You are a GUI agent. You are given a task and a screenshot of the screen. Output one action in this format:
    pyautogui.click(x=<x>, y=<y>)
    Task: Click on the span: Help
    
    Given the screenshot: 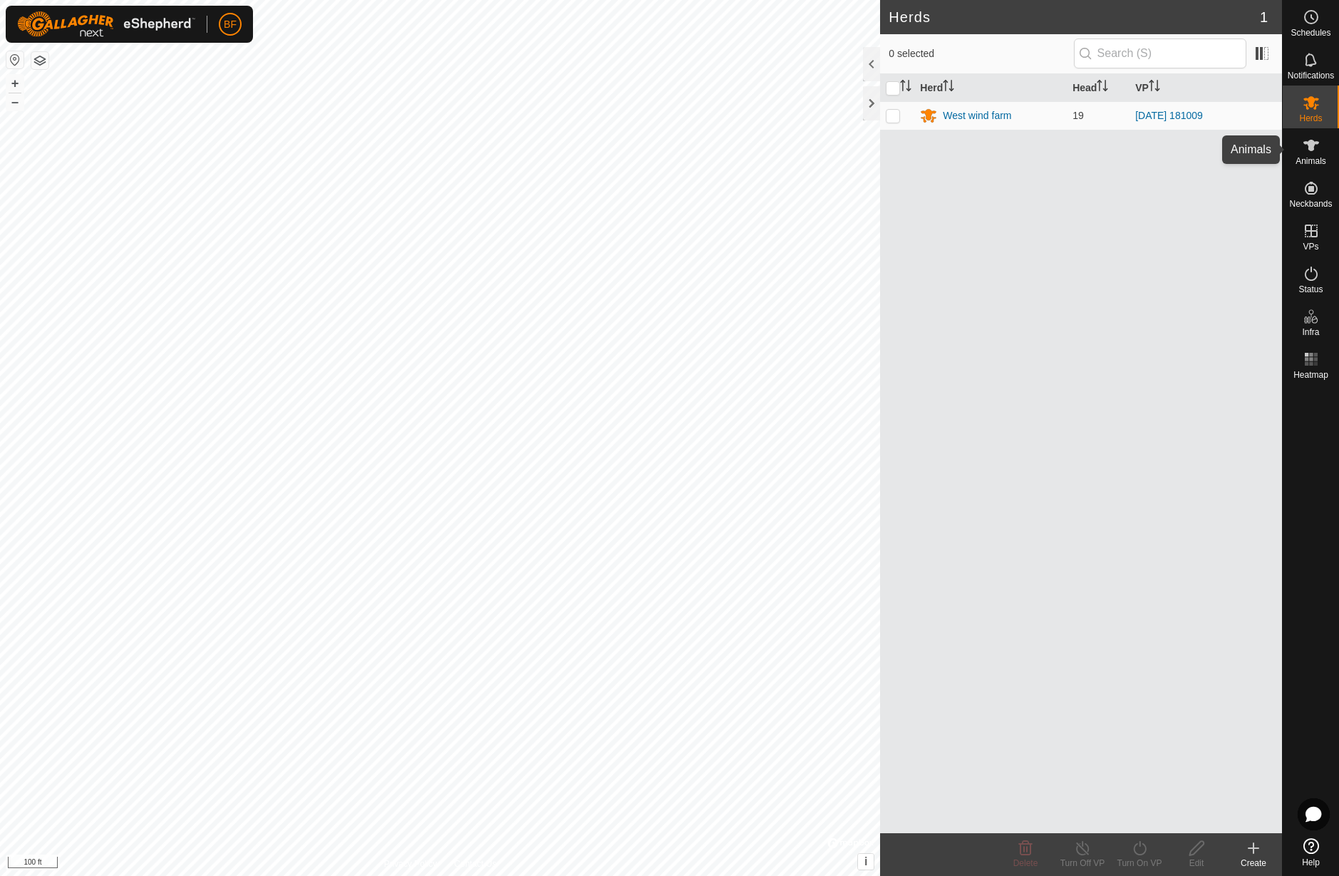 What is the action you would take?
    pyautogui.click(x=1311, y=862)
    